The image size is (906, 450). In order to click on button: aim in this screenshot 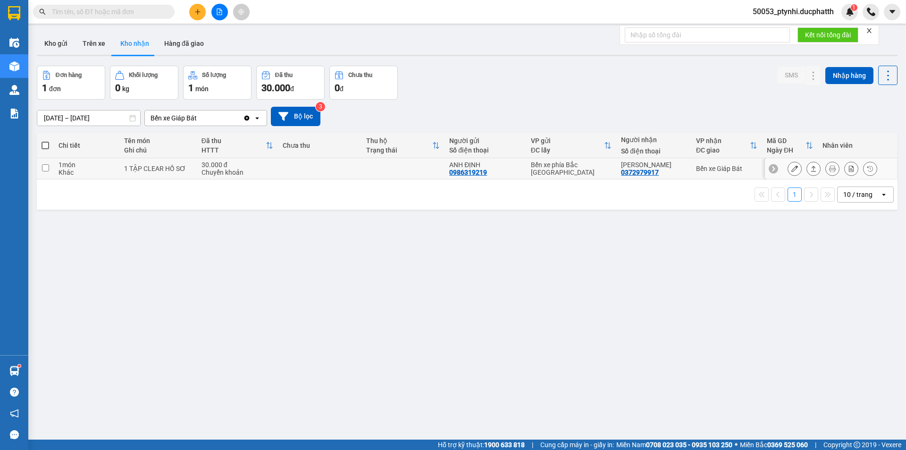, I will do `click(241, 12)`.